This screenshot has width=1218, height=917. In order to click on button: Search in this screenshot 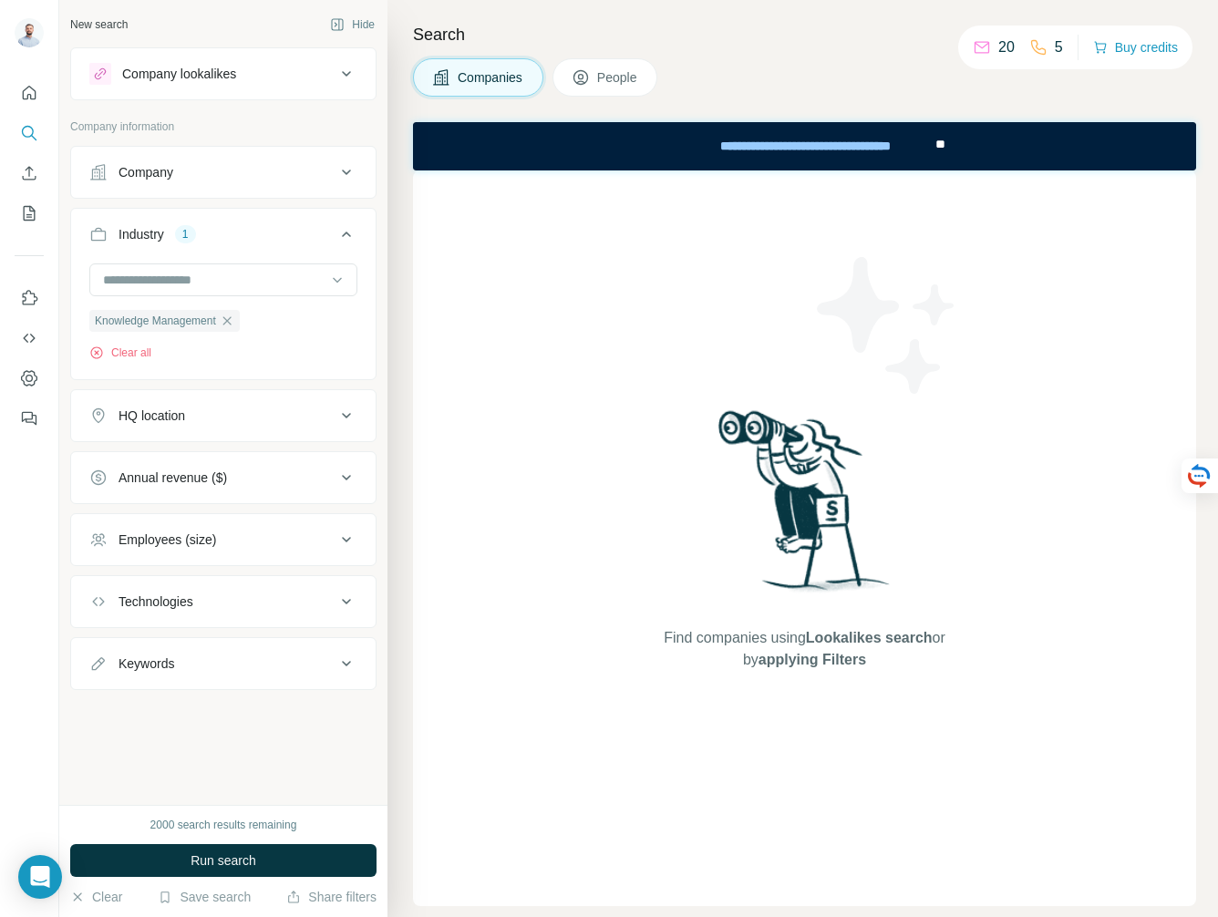, I will do `click(29, 133)`.